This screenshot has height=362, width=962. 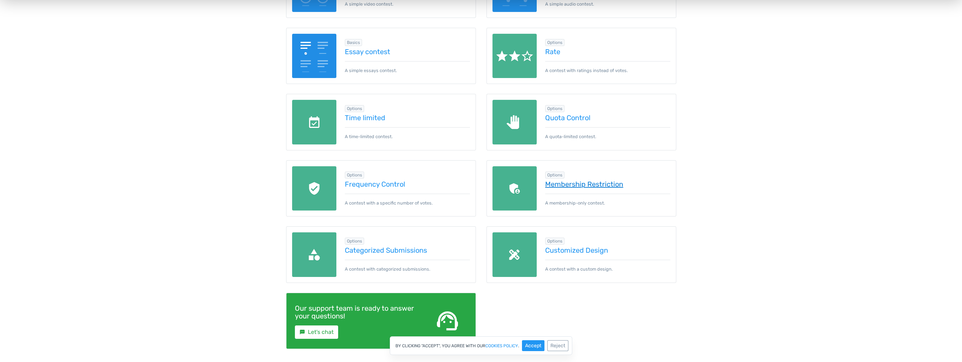 What do you see at coordinates (608, 118) in the screenshot?
I see `a: Quota Control` at bounding box center [608, 118].